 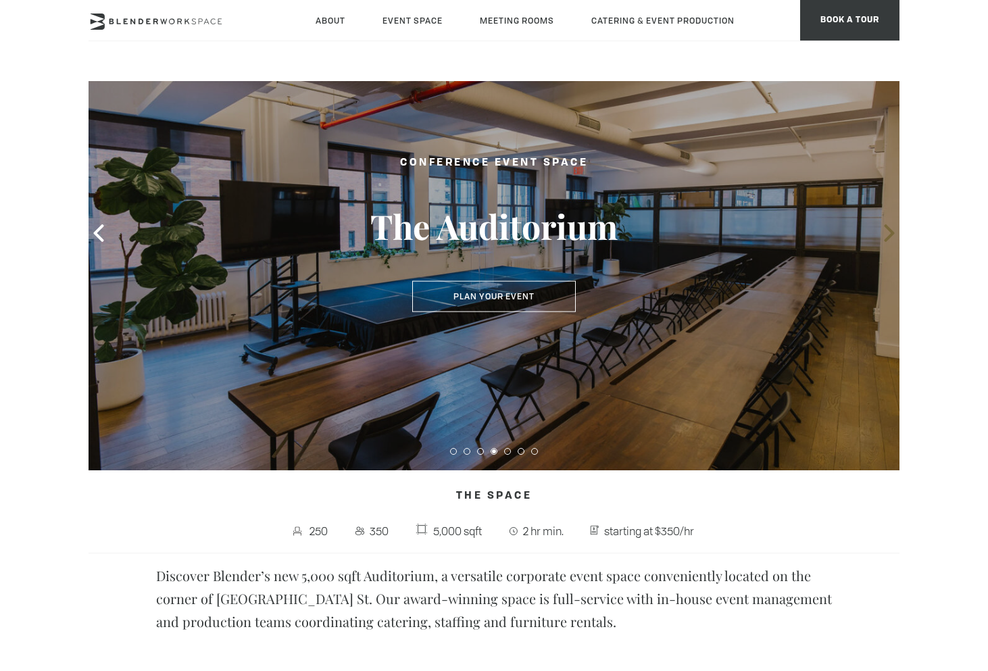 I want to click on span: 5,000 sqft, so click(x=457, y=531).